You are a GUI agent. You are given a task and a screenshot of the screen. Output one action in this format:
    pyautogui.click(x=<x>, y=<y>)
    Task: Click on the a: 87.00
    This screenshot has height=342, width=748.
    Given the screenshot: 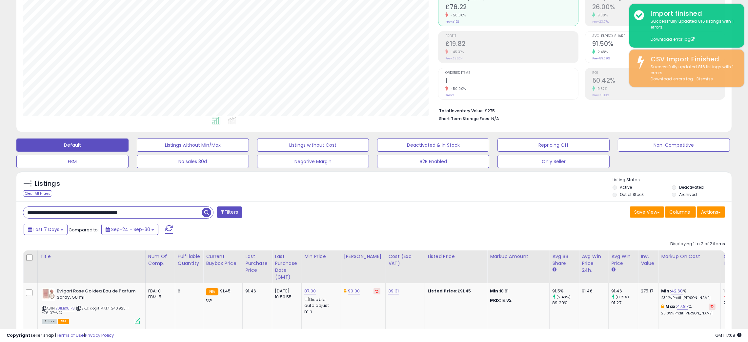 What is the action you would take?
    pyautogui.click(x=310, y=291)
    